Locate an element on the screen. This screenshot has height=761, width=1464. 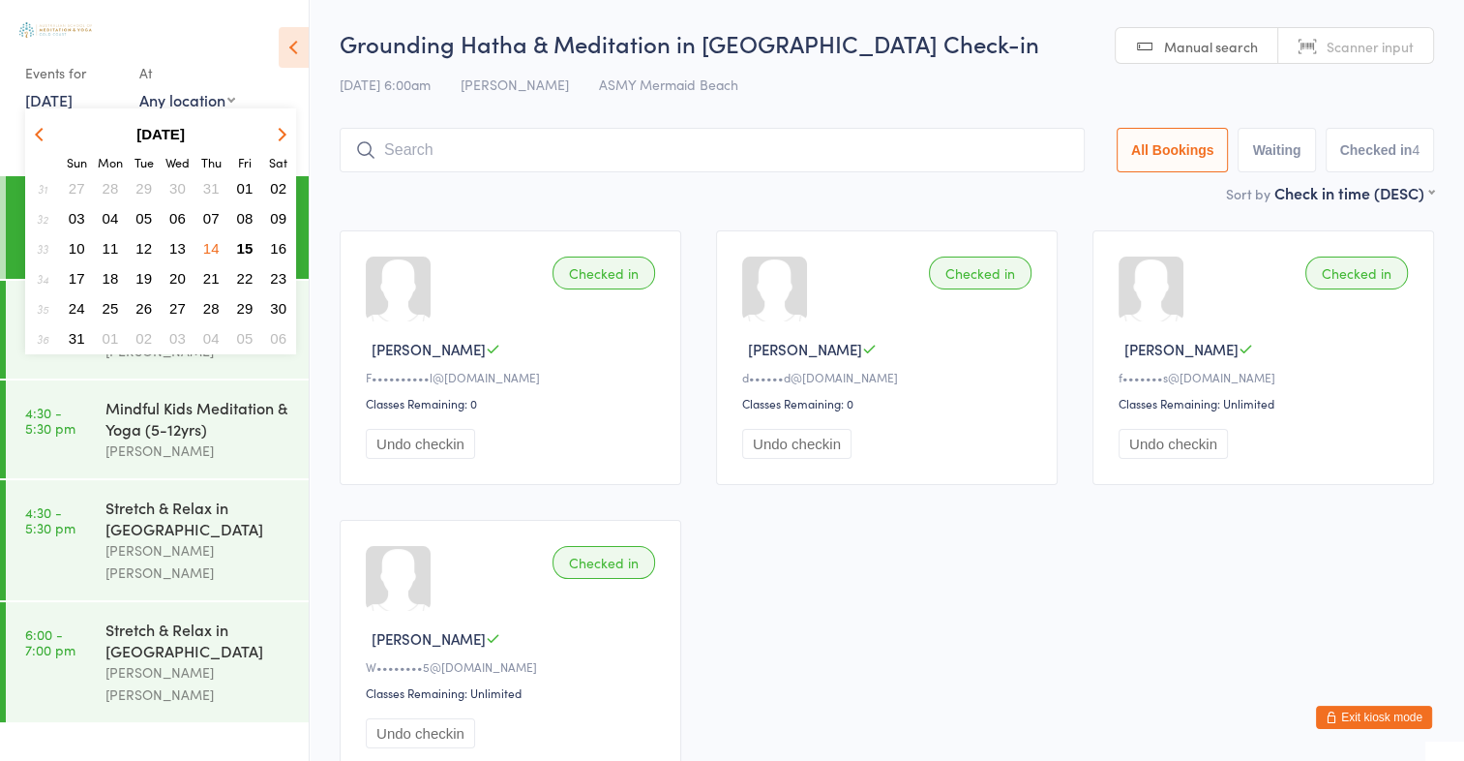
span: 16 is located at coordinates (278, 248).